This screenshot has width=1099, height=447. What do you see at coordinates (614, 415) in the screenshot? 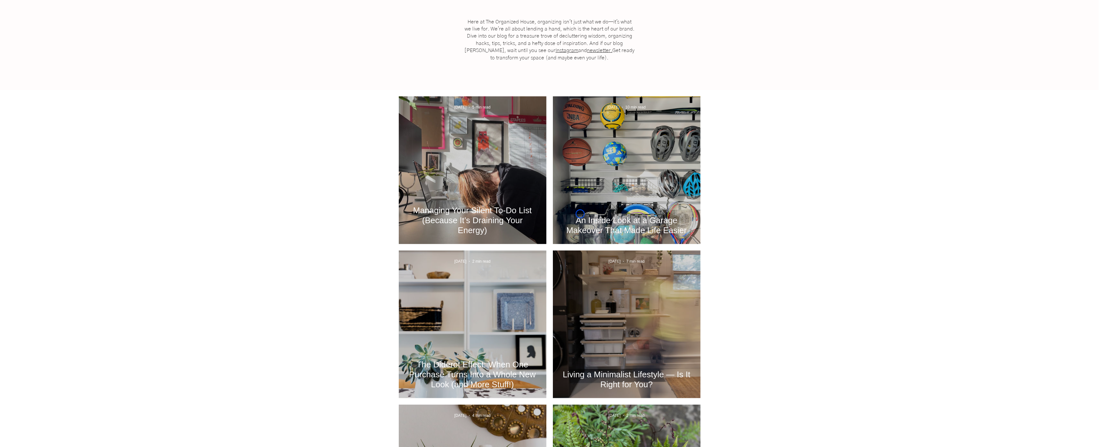
I see `span: Nov 20, 2024` at bounding box center [614, 415].